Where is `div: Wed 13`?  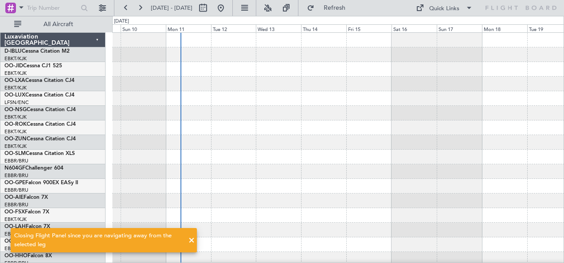
div: Wed 13 is located at coordinates (279, 28).